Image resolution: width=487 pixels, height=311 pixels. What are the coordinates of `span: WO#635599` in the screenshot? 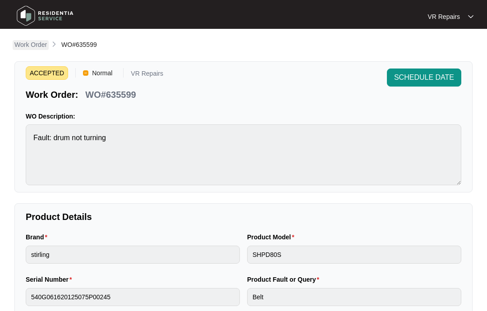 It's located at (79, 45).